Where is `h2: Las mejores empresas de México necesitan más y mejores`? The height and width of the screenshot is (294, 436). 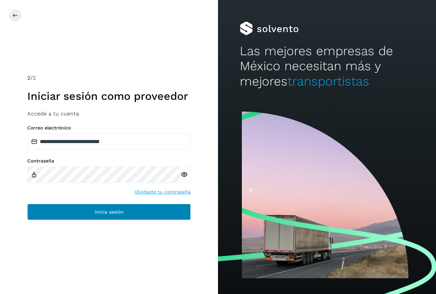
h2: Las mejores empresas de México necesitan más y mejores is located at coordinates (327, 66).